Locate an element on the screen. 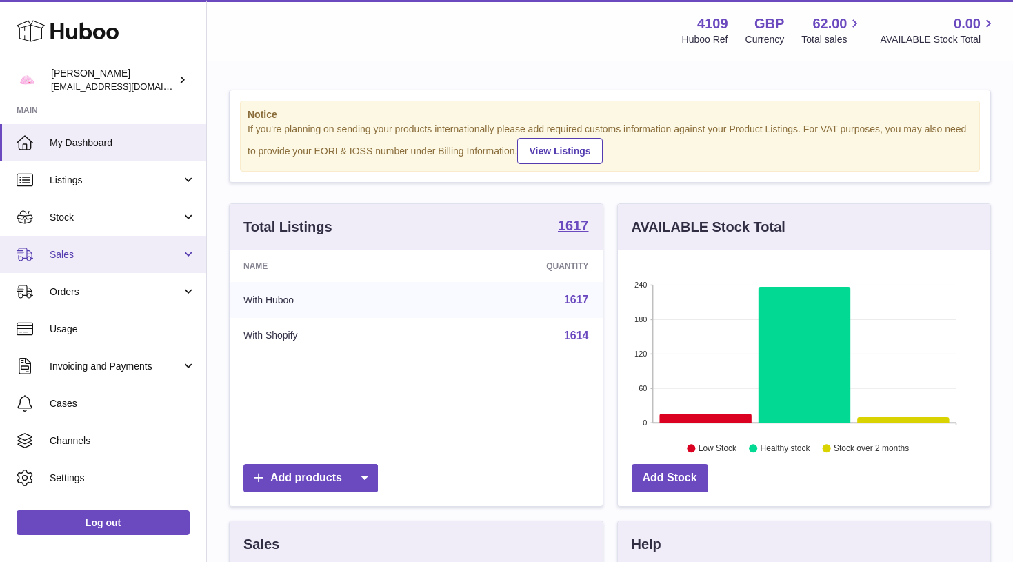  div: Huboo Ref is located at coordinates (705, 39).